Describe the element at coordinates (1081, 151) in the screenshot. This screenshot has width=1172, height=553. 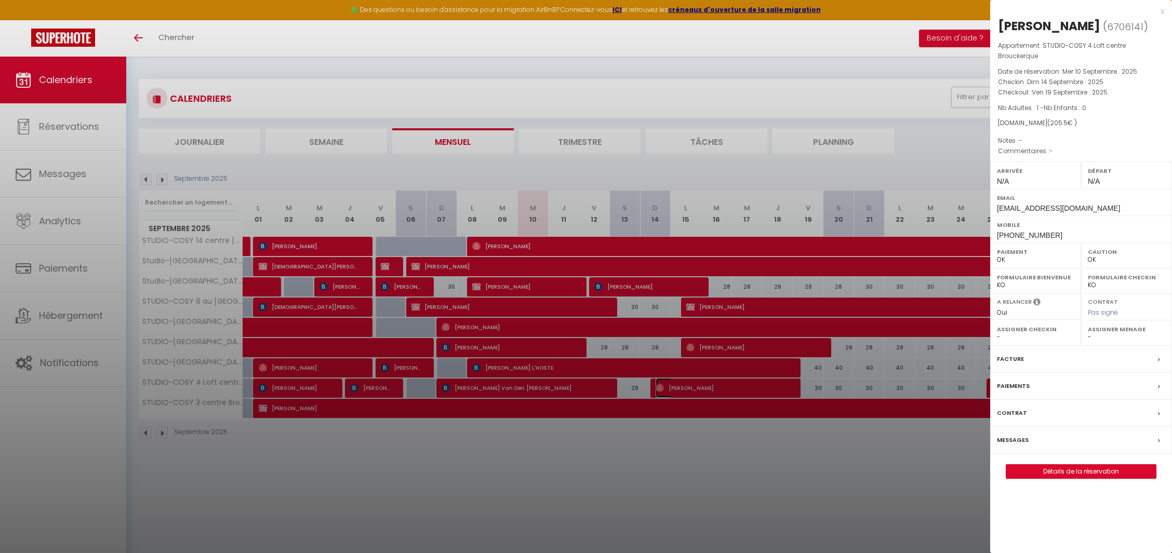
I see `p: Commentaires :` at that location.